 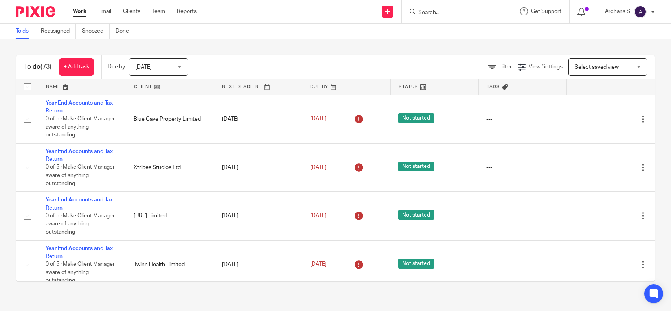 What do you see at coordinates (132, 11) in the screenshot?
I see `a: Clients` at bounding box center [132, 11].